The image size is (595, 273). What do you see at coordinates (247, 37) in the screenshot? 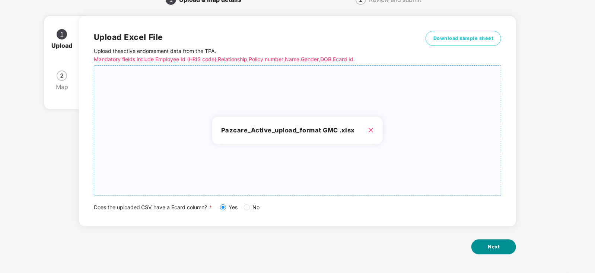
I see `h2: Upload Excel File` at bounding box center [247, 37].